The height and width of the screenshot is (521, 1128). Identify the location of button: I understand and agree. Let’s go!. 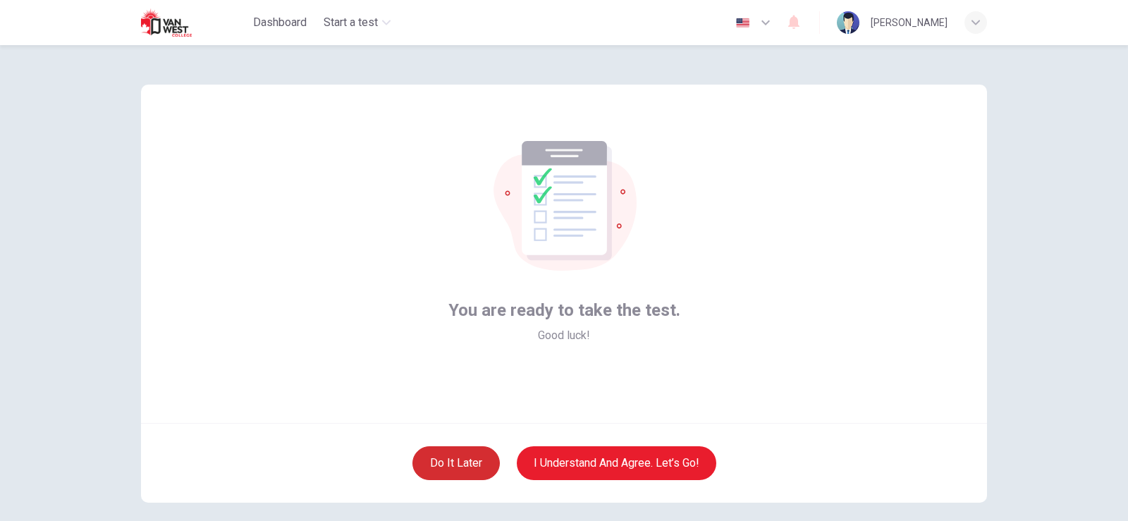
(616, 463).